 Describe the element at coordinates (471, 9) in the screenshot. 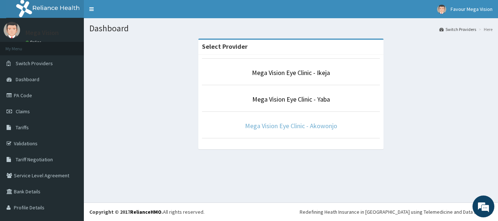

I see `span: Favour Mega Vision` at that location.